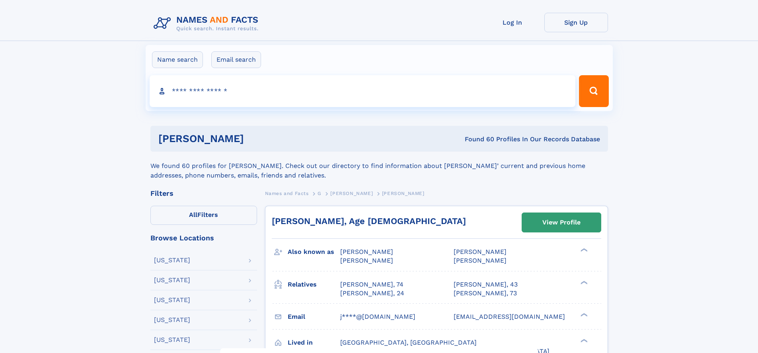  I want to click on button: Search Button, so click(593, 91).